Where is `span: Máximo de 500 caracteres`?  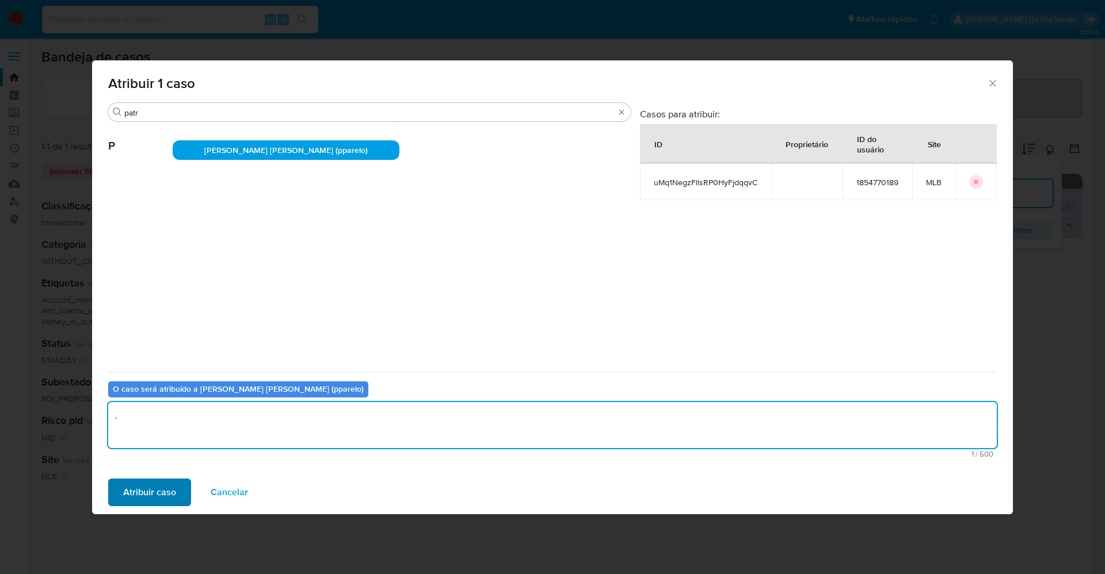
span: Máximo de 500 caracteres is located at coordinates (553, 454).